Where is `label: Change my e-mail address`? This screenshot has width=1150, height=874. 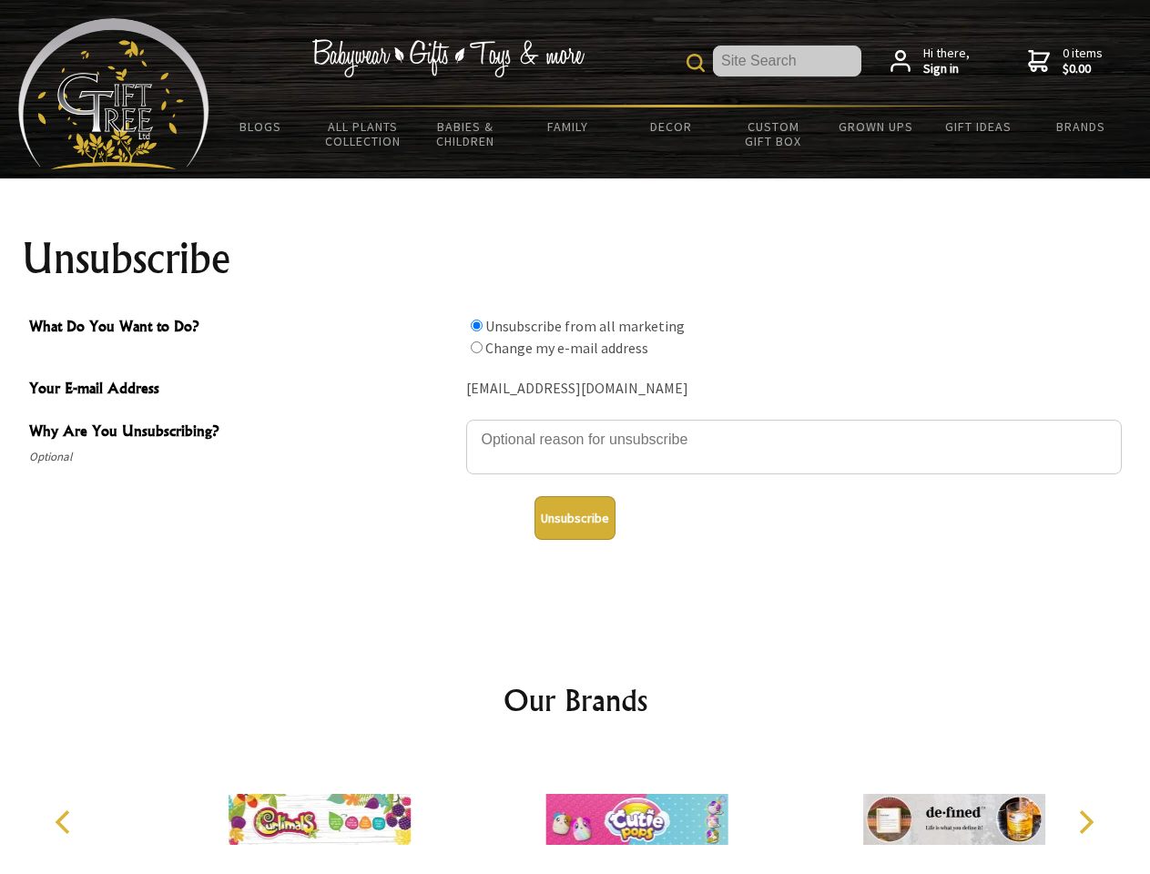
label: Change my e-mail address is located at coordinates (566, 348).